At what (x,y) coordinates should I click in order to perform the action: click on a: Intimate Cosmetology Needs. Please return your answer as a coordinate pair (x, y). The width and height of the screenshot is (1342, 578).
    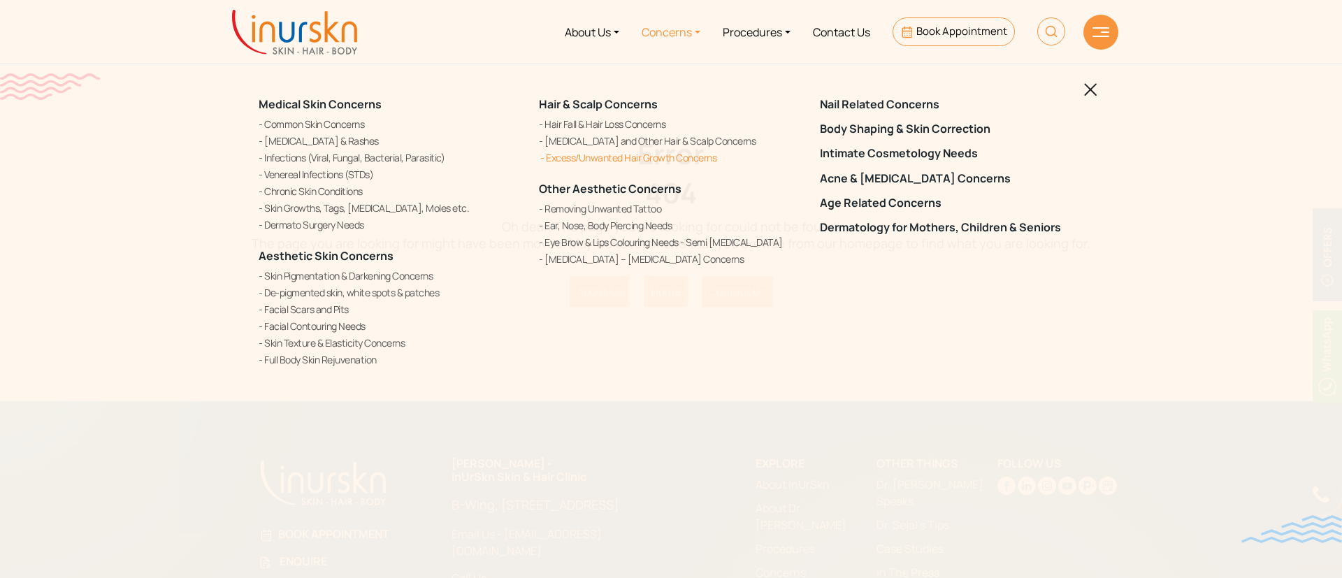
    Looking at the image, I should click on (951, 153).